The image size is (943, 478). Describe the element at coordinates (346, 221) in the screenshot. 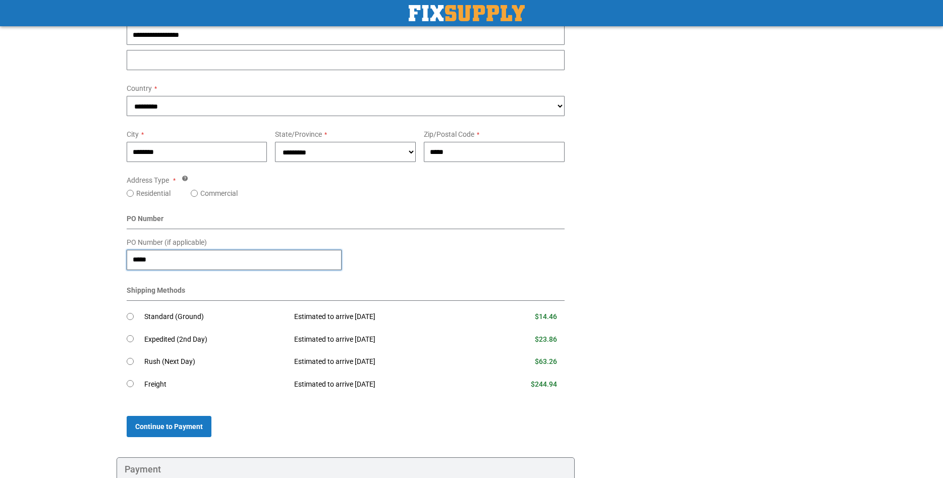

I see `div: PO Number` at that location.